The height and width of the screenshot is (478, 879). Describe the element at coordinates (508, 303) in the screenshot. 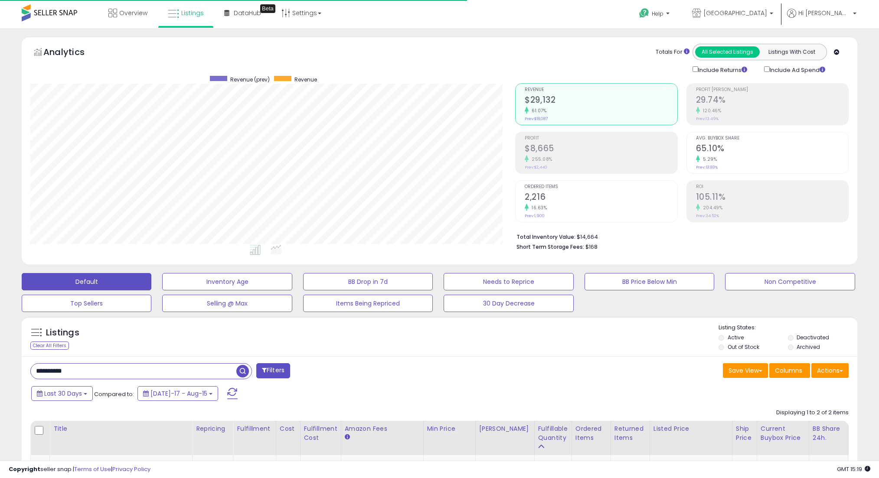

I see `button: 30 Day Decrease` at that location.